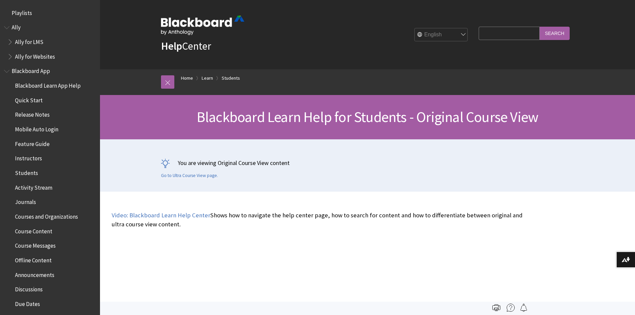  I want to click on span: Course Messages, so click(35, 245).